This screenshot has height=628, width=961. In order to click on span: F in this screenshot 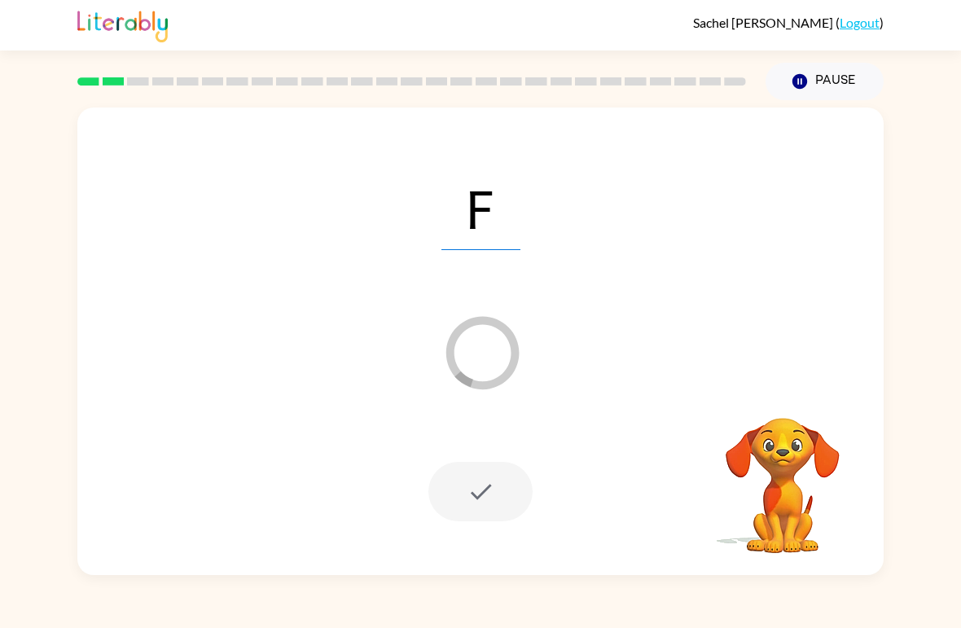, I will do `click(480, 208)`.